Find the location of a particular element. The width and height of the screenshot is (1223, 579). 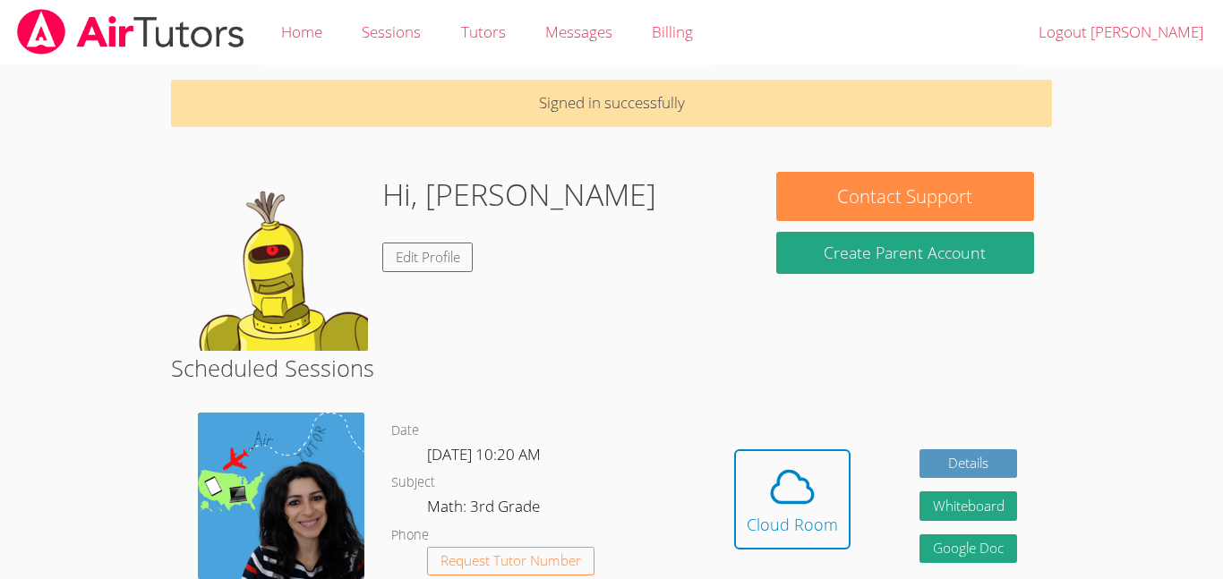

button: Cloud Room is located at coordinates (792, 500).